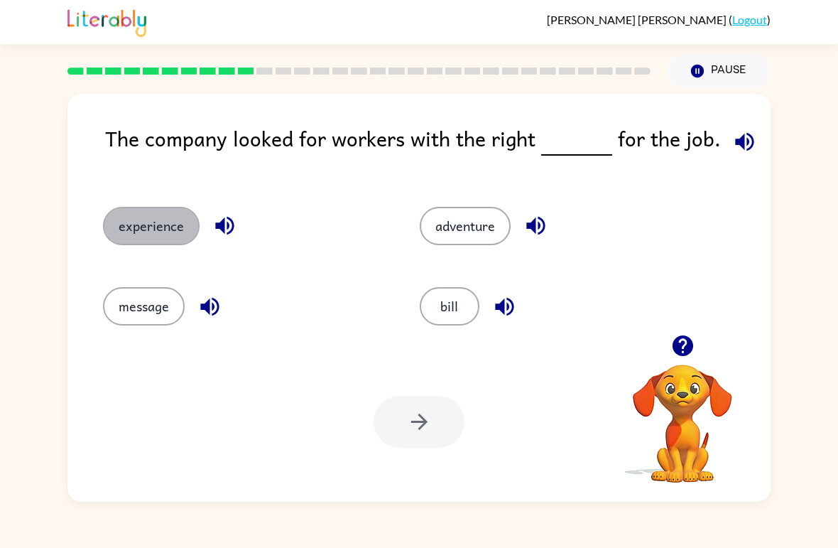 The image size is (838, 548). What do you see at coordinates (465, 226) in the screenshot?
I see `button: adventure` at bounding box center [465, 226].